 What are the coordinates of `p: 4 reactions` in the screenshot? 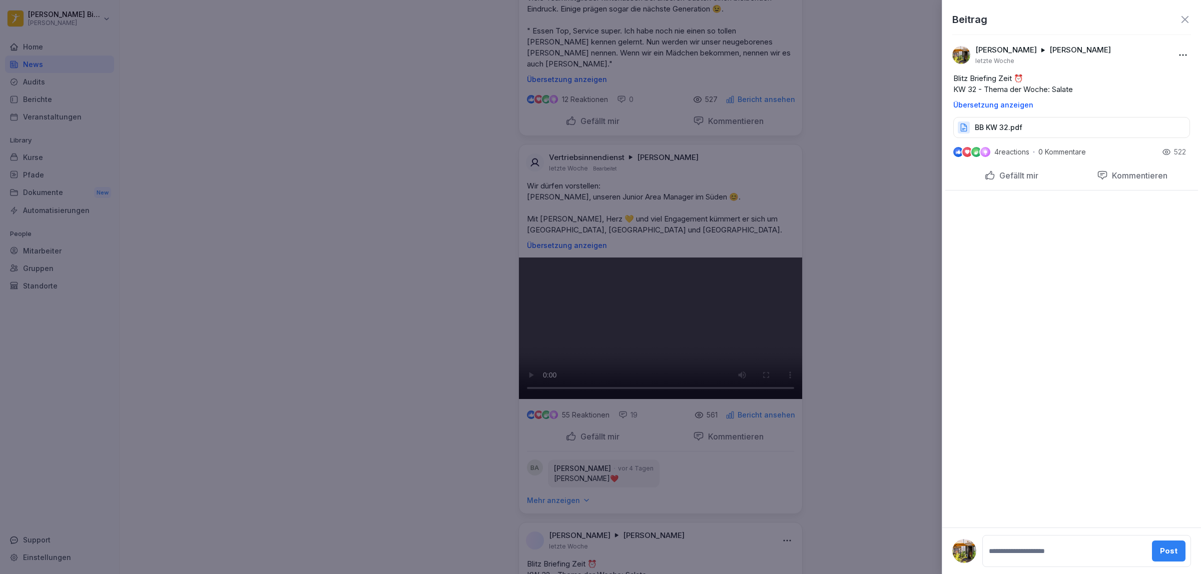 It's located at (1012, 152).